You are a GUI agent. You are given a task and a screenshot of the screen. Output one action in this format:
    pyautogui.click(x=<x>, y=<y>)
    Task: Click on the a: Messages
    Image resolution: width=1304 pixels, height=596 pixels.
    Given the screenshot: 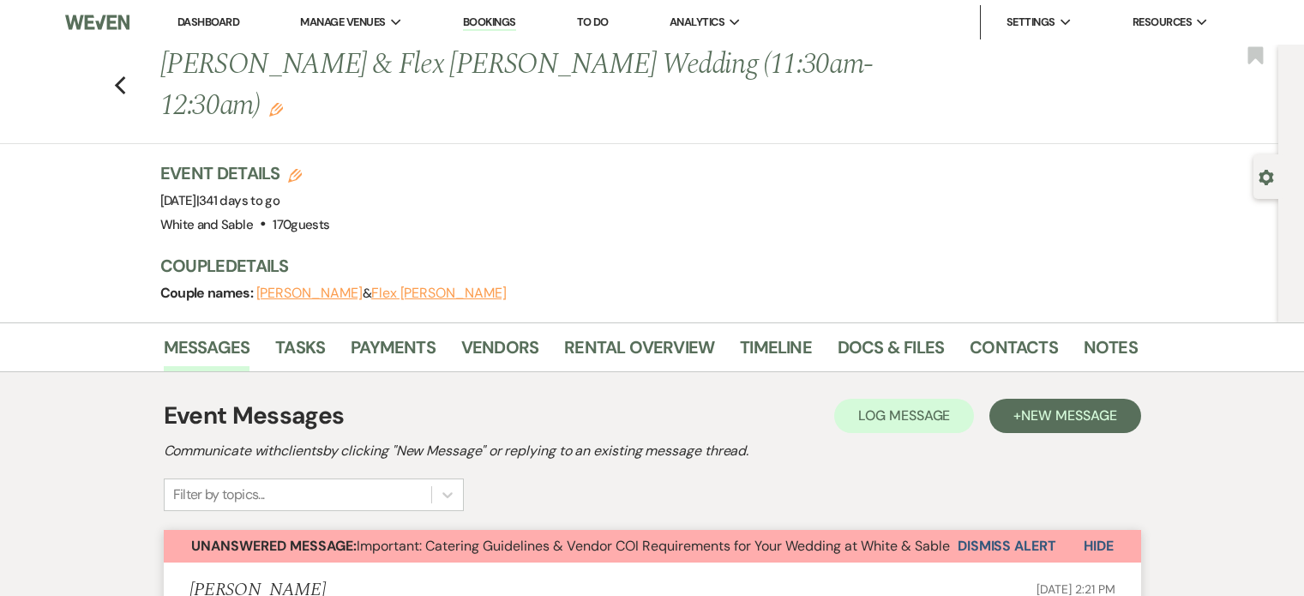 What is the action you would take?
    pyautogui.click(x=207, y=352)
    